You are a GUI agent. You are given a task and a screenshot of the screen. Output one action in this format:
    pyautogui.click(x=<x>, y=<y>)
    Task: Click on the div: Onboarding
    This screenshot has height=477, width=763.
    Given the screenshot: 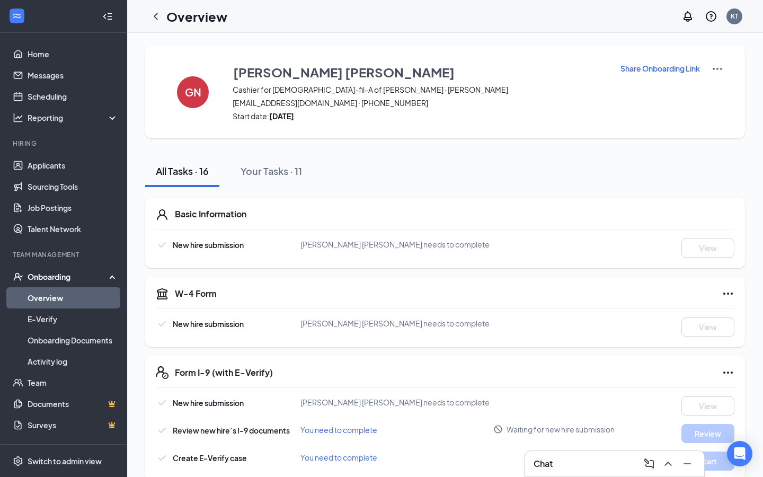 What is the action you would take?
    pyautogui.click(x=68, y=277)
    